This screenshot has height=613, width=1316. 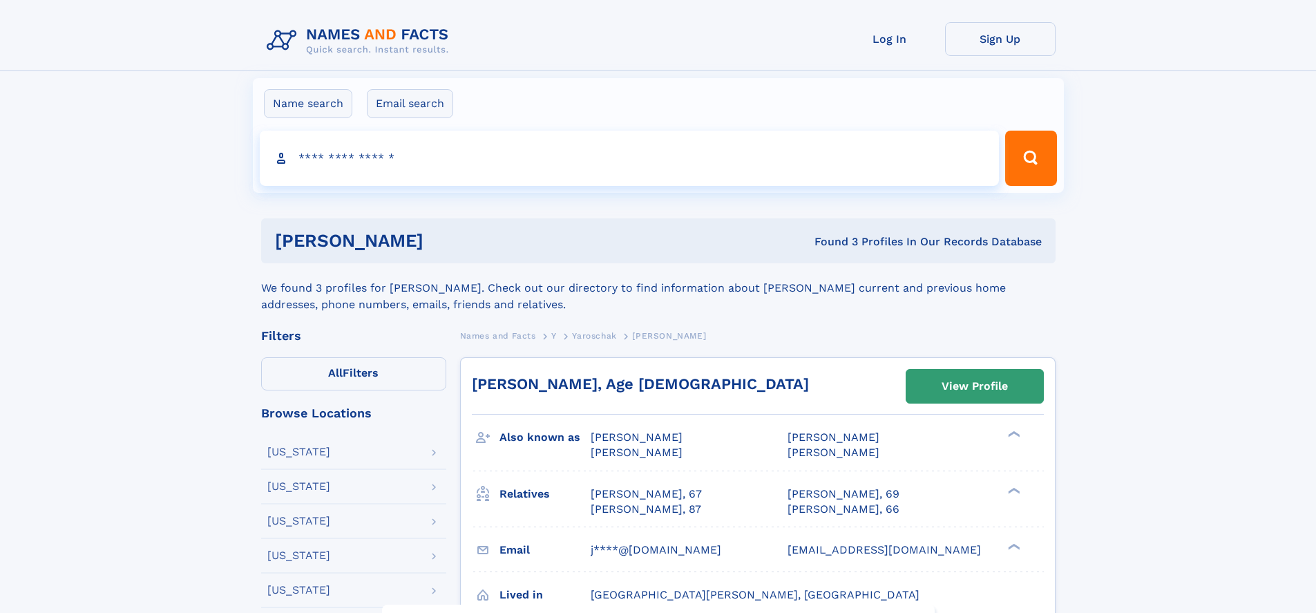 I want to click on a: Log In, so click(x=890, y=39).